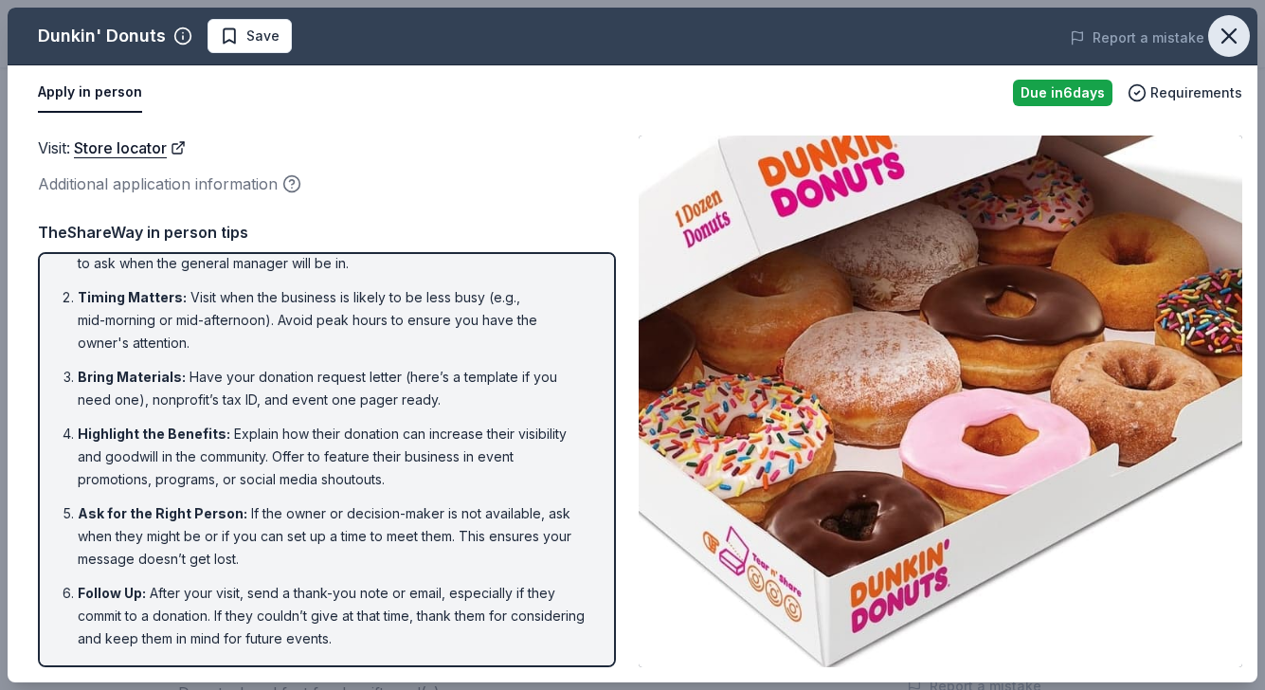  I want to click on span: Ask for the Right Person :, so click(162, 513).